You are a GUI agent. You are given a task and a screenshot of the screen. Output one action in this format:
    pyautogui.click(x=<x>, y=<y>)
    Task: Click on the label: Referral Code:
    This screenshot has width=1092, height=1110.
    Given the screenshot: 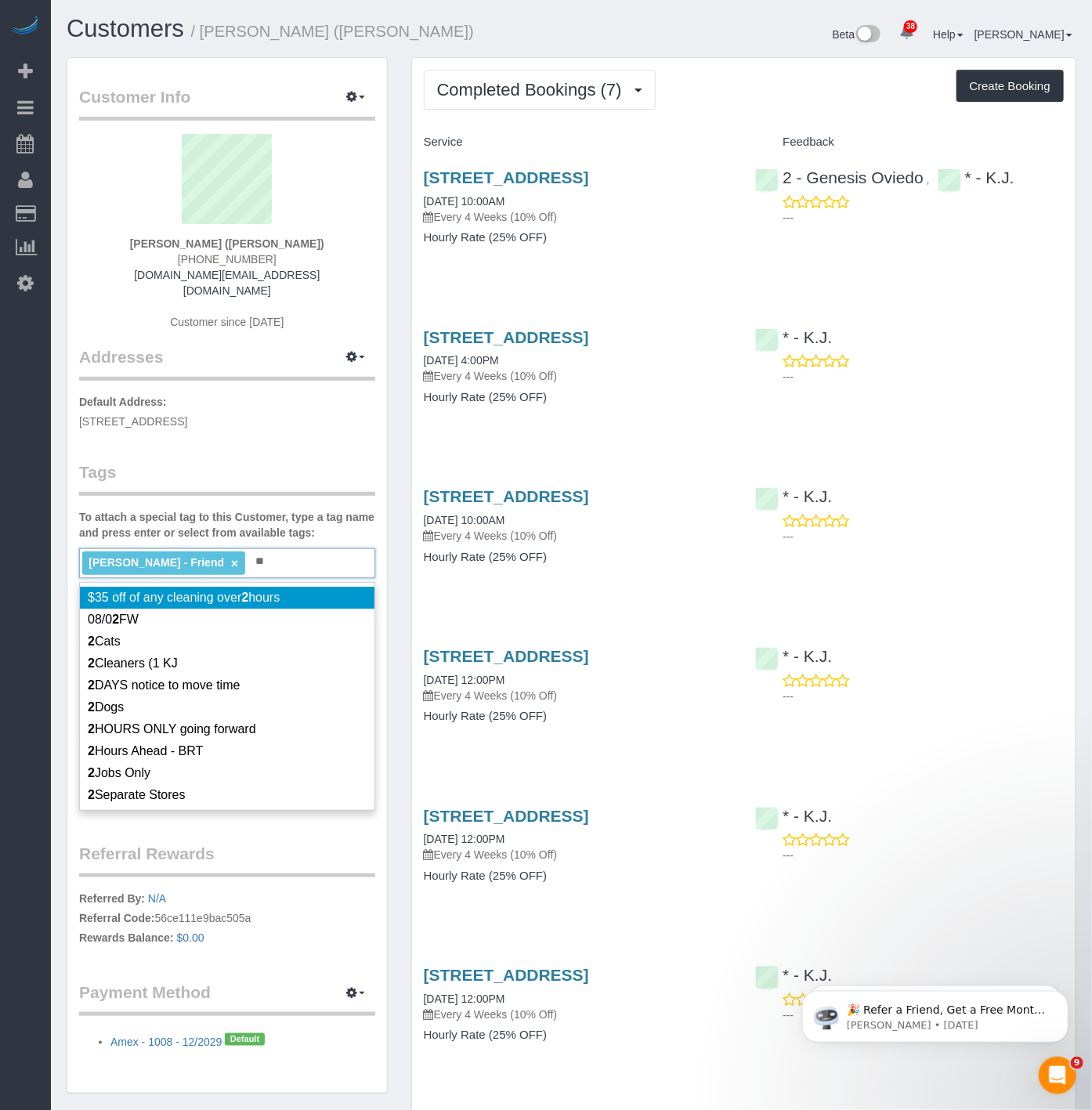 What is the action you would take?
    pyautogui.click(x=116, y=918)
    